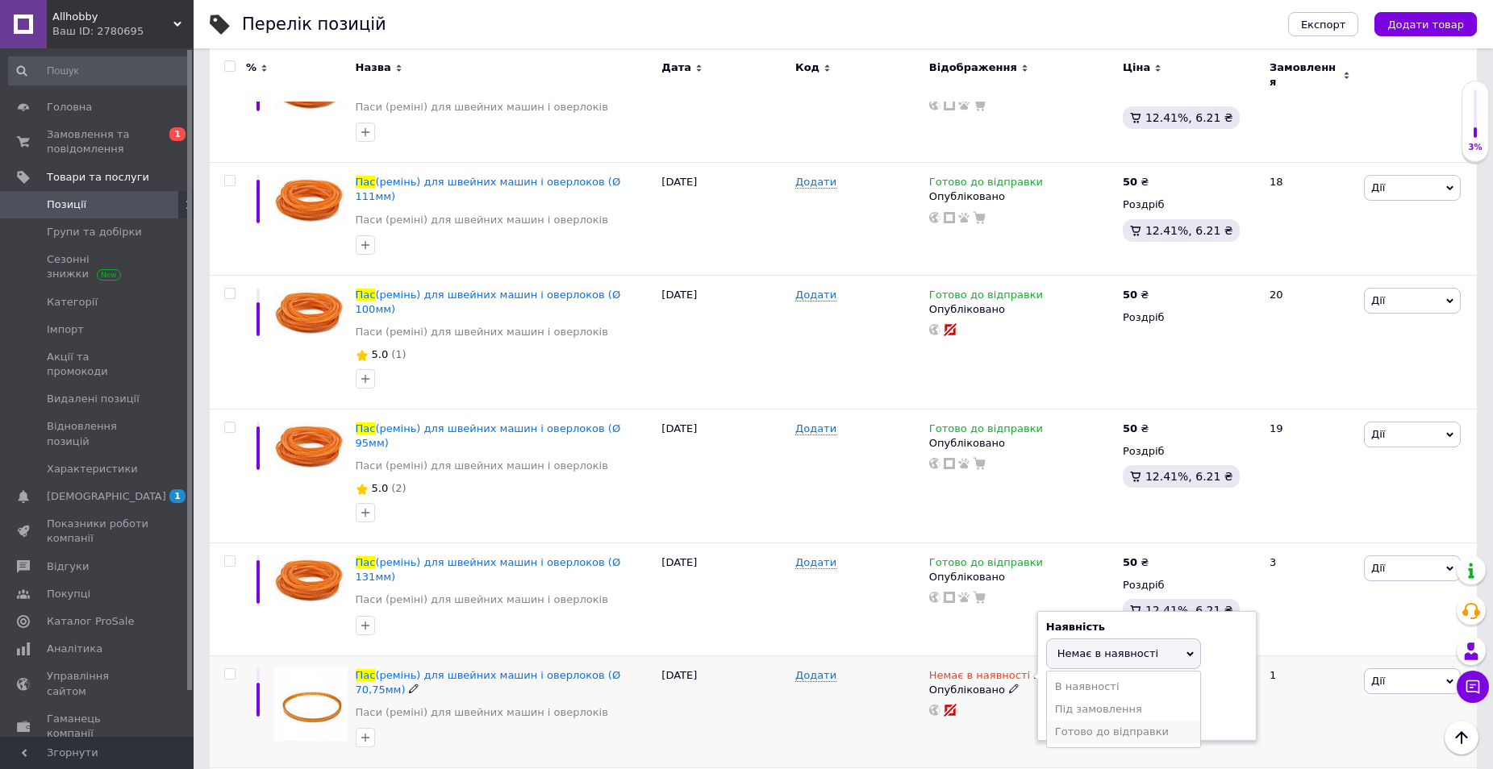 The width and height of the screenshot is (1493, 769). What do you see at coordinates (98, 142) in the screenshot?
I see `span: Замовлення та повідомлення` at bounding box center [98, 142].